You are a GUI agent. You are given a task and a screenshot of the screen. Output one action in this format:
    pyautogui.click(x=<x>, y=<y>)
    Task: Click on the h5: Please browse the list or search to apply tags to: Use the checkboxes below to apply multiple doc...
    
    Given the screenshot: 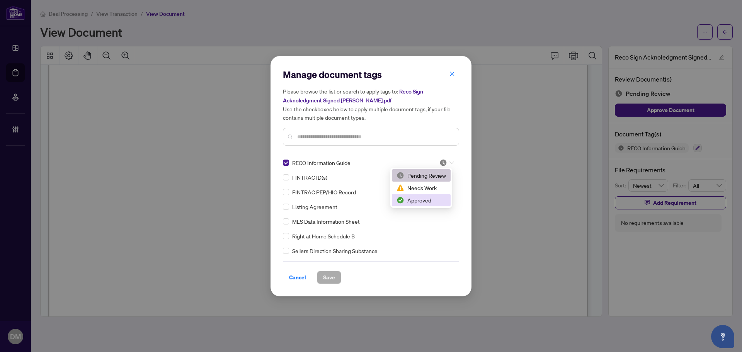 What is the action you would take?
    pyautogui.click(x=371, y=104)
    